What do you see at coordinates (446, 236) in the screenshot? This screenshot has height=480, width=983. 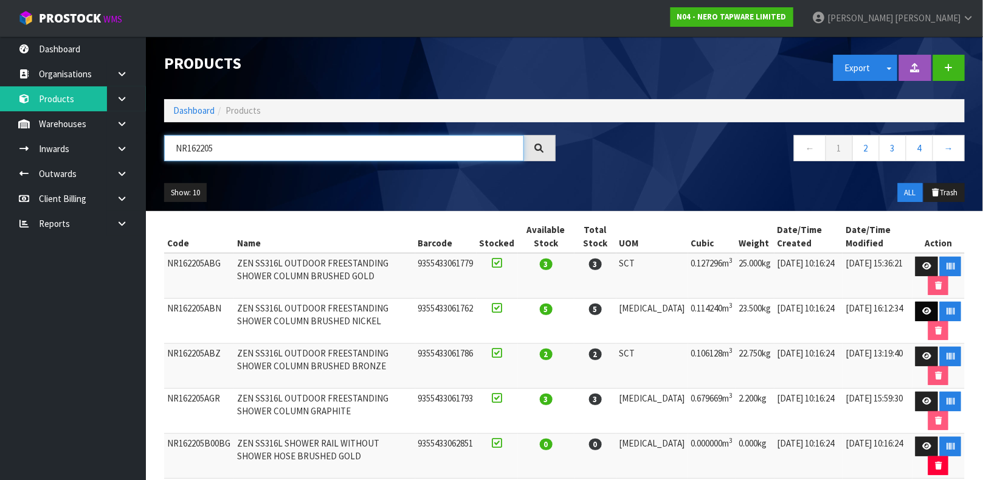 I see `th: Barcode` at bounding box center [446, 236].